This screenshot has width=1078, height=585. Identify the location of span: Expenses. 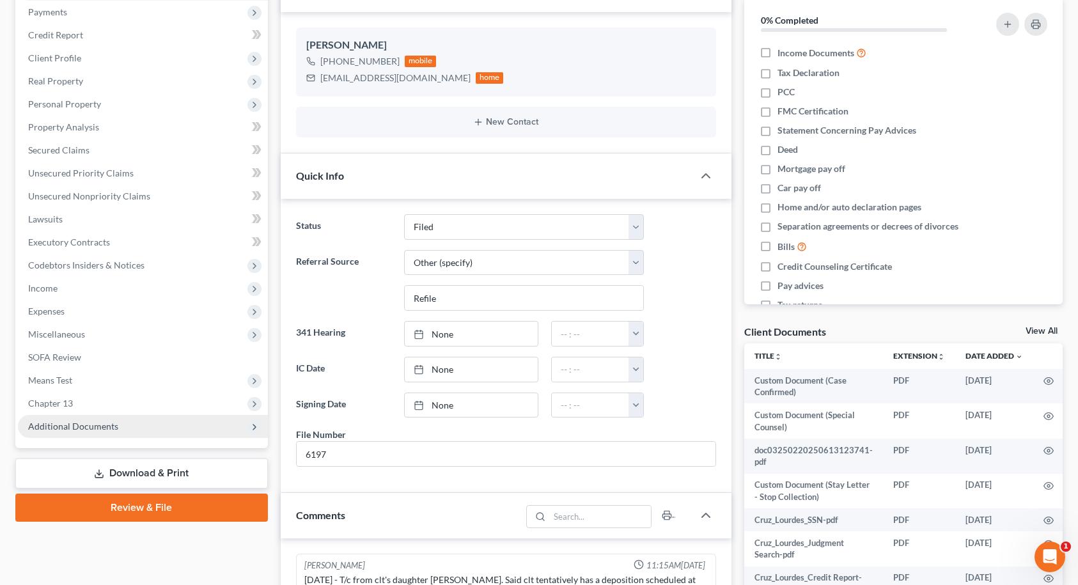
(46, 311).